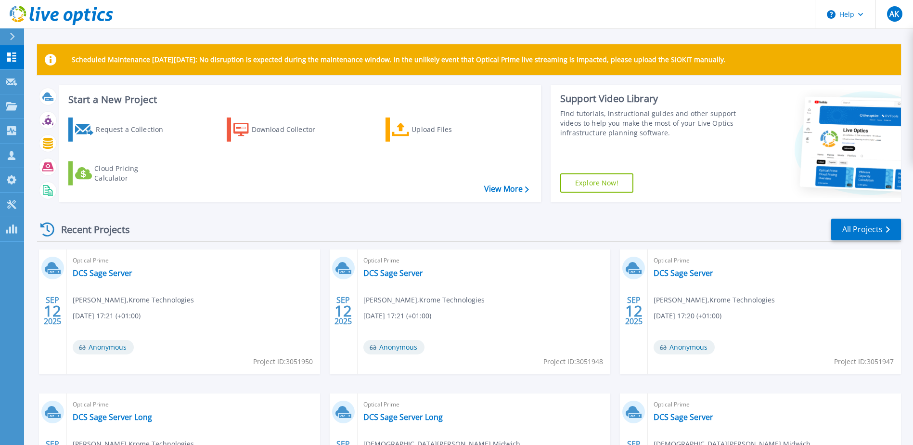  I want to click on div: Download Collector, so click(290, 129).